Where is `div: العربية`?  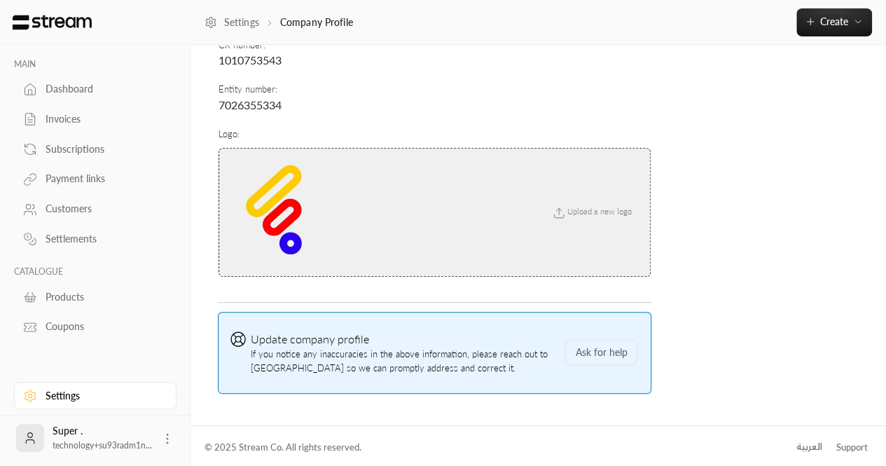 div: العربية is located at coordinates (809, 447).